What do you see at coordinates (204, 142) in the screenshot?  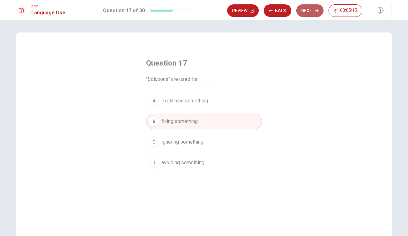 I see `button: Cignoring something` at bounding box center [204, 142].